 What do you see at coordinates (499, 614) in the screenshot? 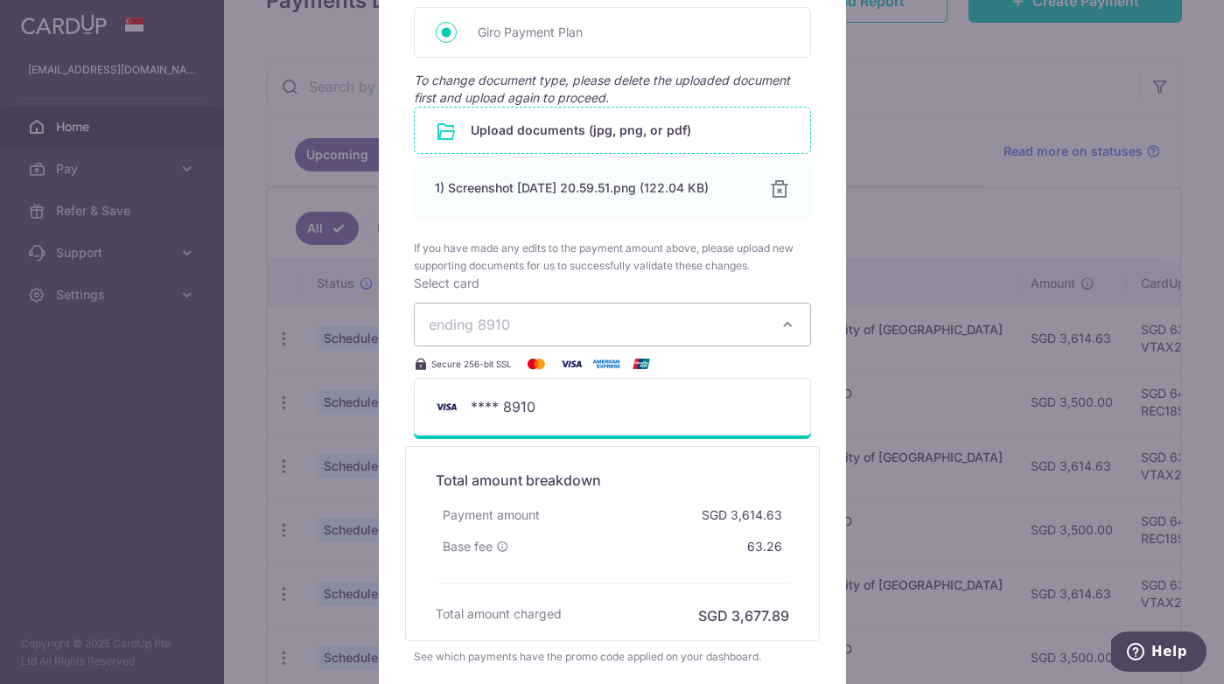
I see `h6: Total amount charged` at bounding box center [499, 614].